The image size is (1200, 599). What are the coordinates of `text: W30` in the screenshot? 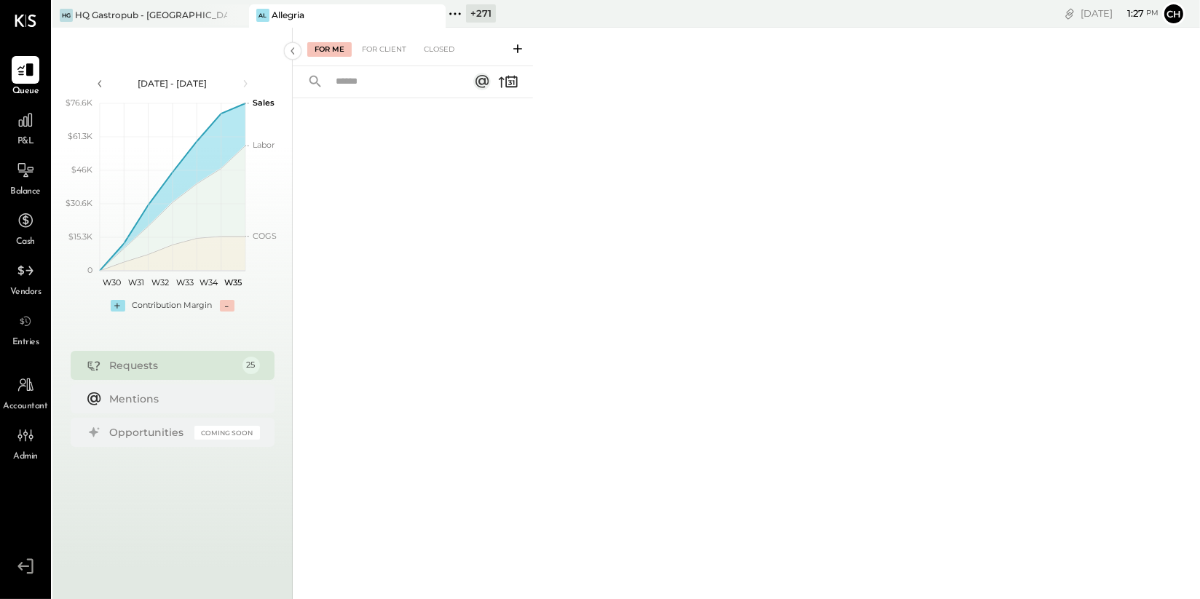 It's located at (111, 283).